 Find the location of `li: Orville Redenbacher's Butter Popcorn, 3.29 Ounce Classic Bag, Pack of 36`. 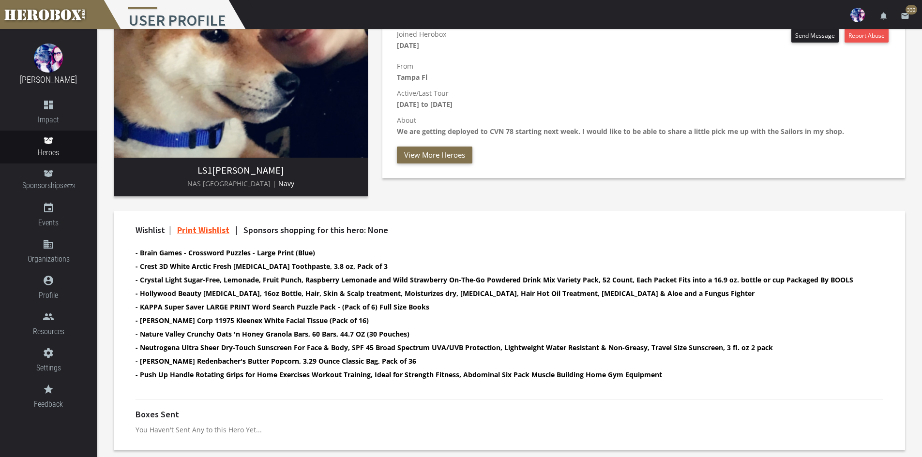

li: Orville Redenbacher's Butter Popcorn, 3.29 Ounce Classic Bag, Pack of 36 is located at coordinates (501, 361).